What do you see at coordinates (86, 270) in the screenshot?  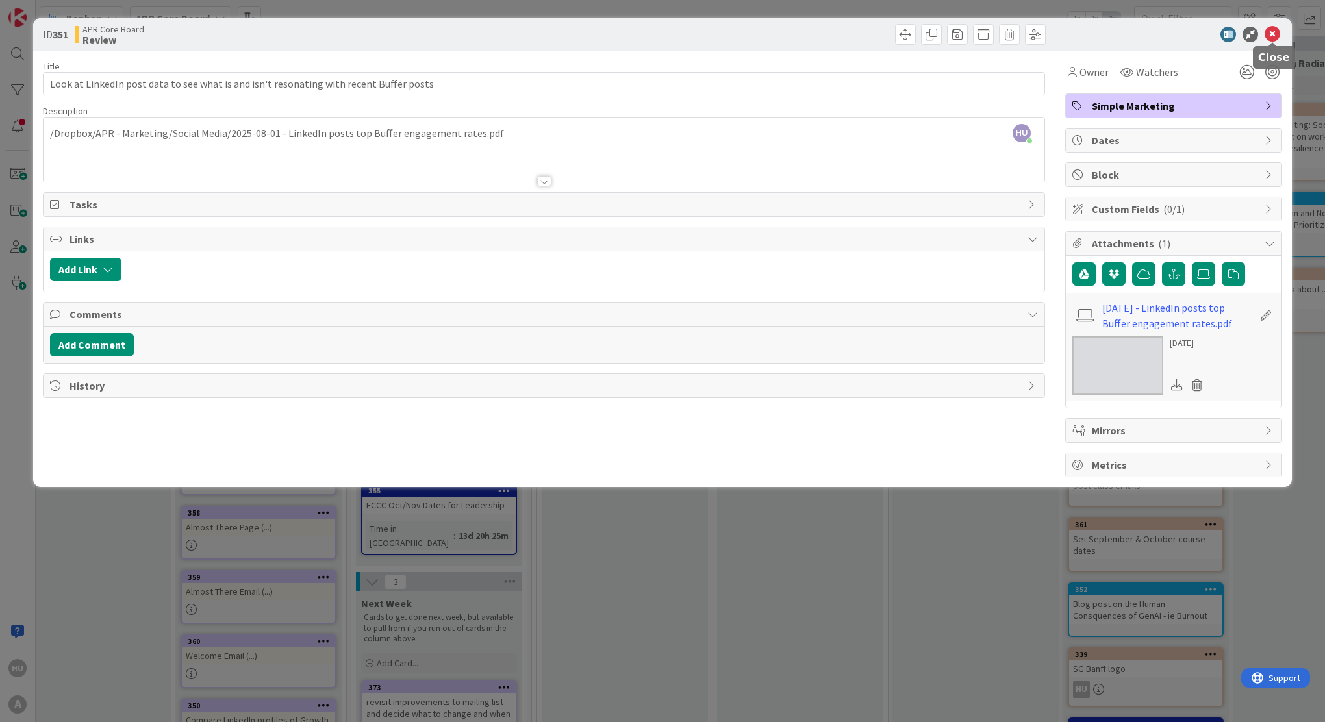 I see `button: Add Link` at bounding box center [86, 270].